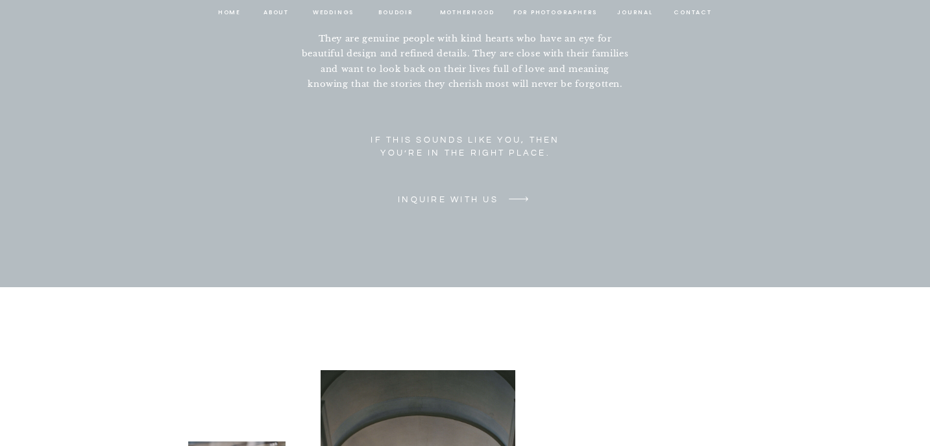 Image resolution: width=930 pixels, height=446 pixels. I want to click on a: journal, so click(635, 13).